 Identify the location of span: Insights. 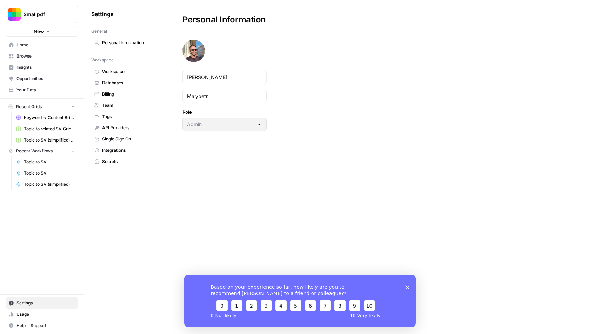
(46, 67).